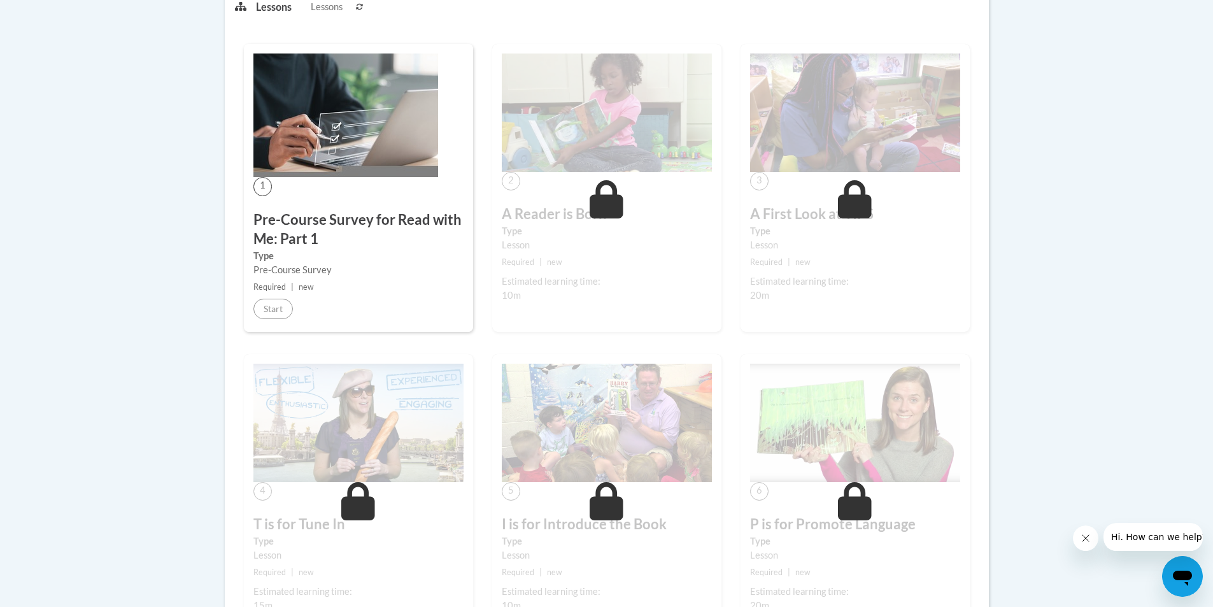 This screenshot has height=607, width=1213. What do you see at coordinates (855, 524) in the screenshot?
I see `h3: P is for Promote Language` at bounding box center [855, 524].